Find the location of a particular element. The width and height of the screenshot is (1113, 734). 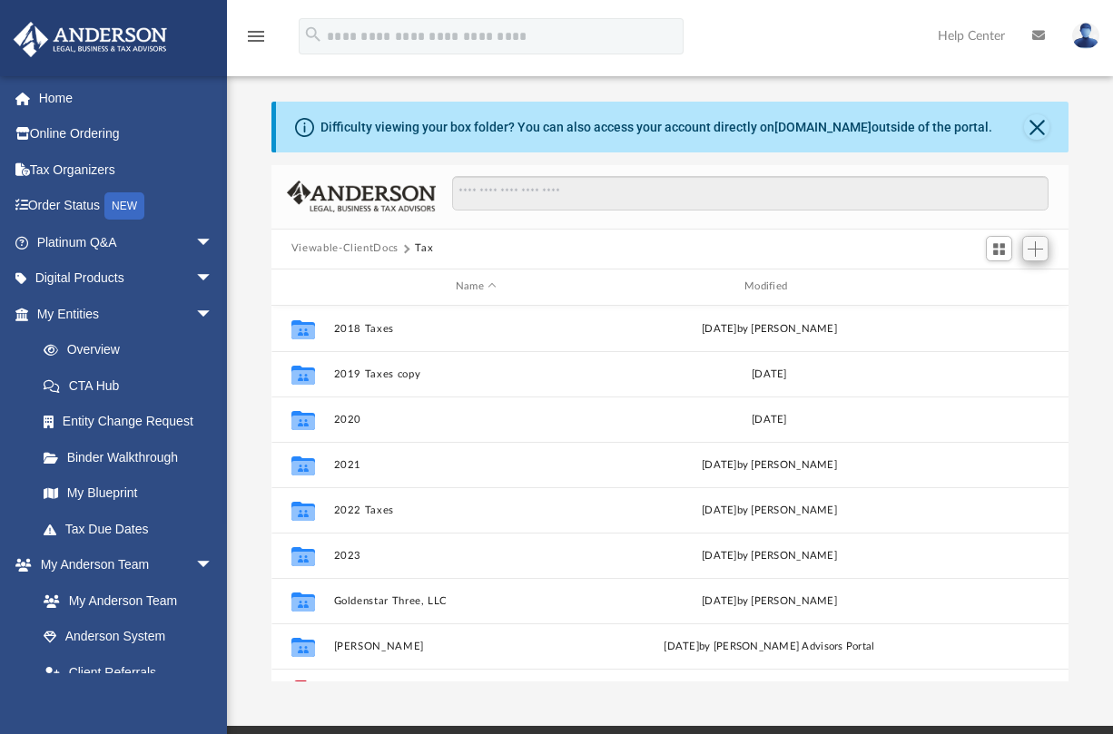

a: Tax Organizers is located at coordinates (126, 170).